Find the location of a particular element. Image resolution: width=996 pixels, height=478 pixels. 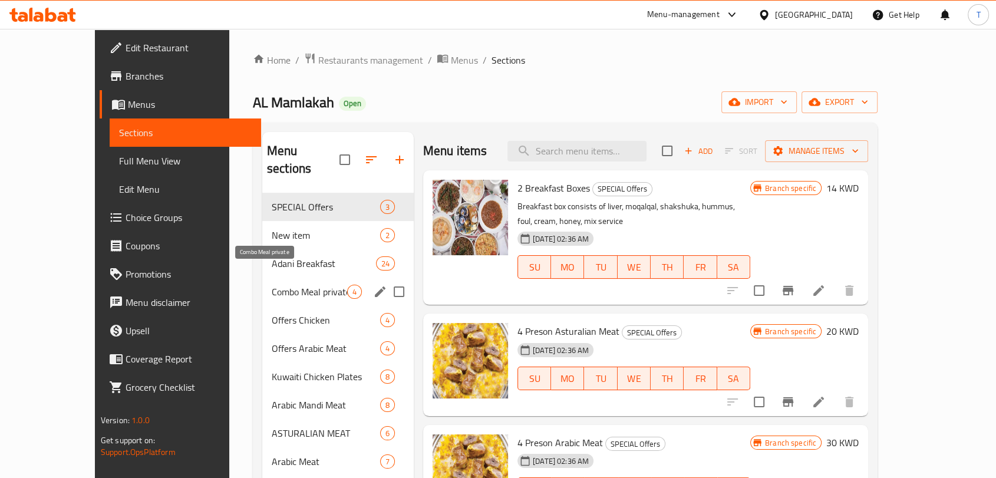

a: Support.OpsPlatform is located at coordinates (138, 452).